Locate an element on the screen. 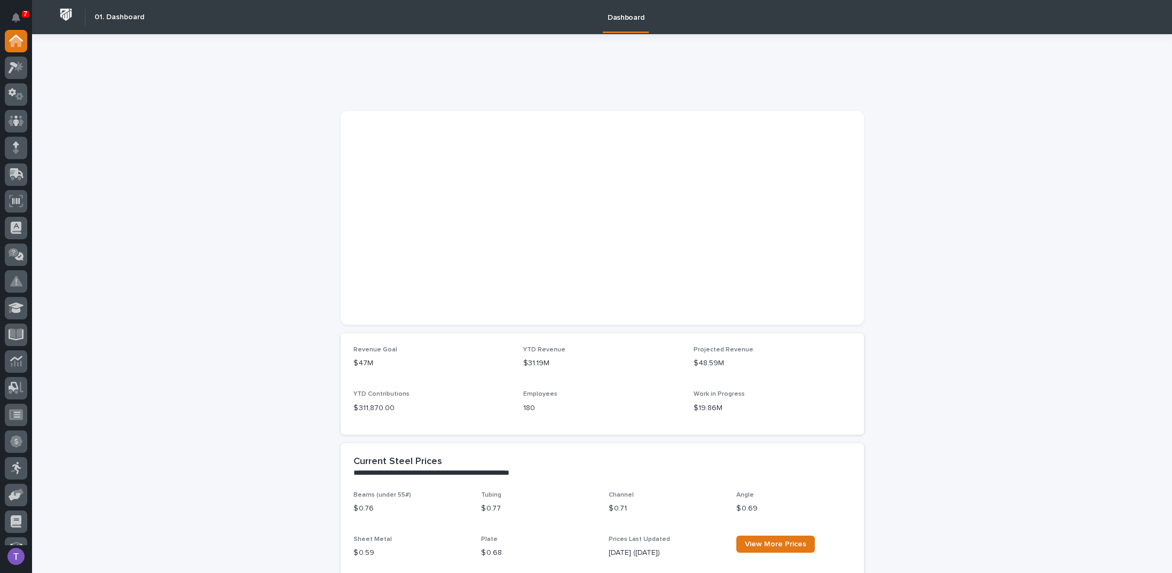  p: 180 is located at coordinates (602, 408).